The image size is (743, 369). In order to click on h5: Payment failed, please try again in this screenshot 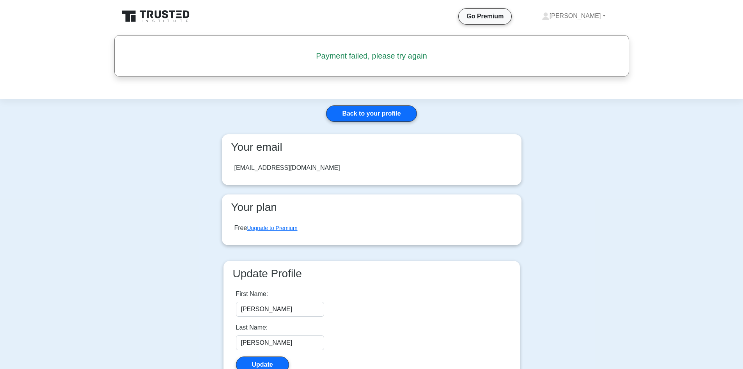, I will do `click(372, 56)`.